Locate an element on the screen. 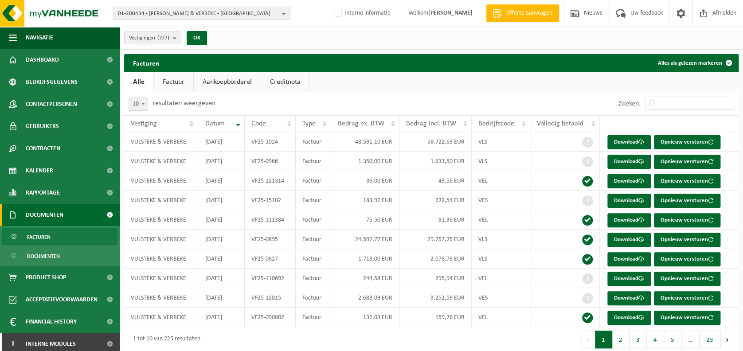 The width and height of the screenshot is (743, 351). span: Acceptatievoorwaarden is located at coordinates (62, 299).